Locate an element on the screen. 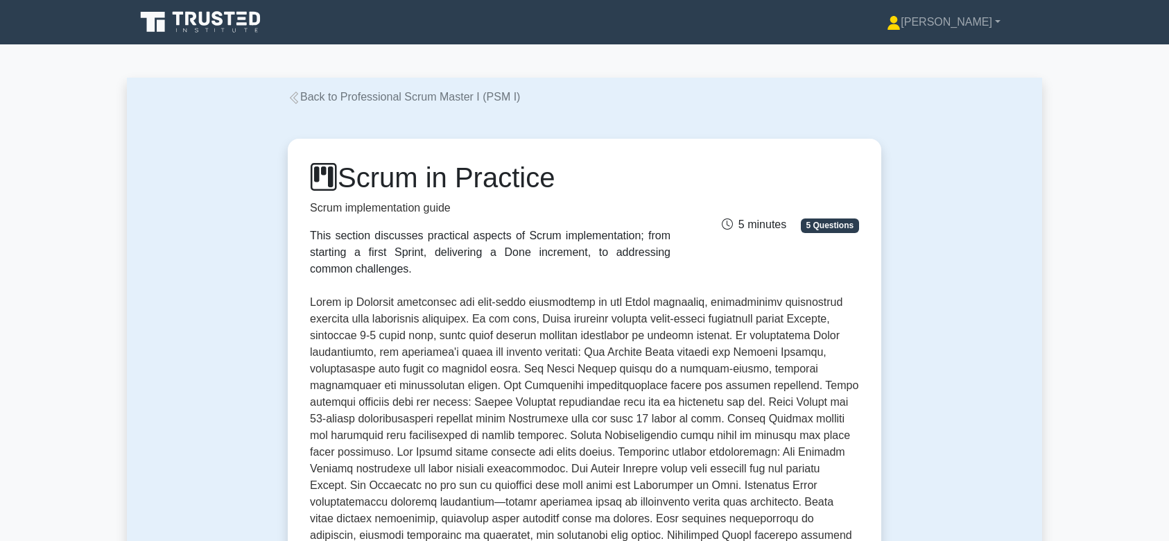 Image resolution: width=1169 pixels, height=541 pixels. h1: Scrum in Practice is located at coordinates (490, 178).